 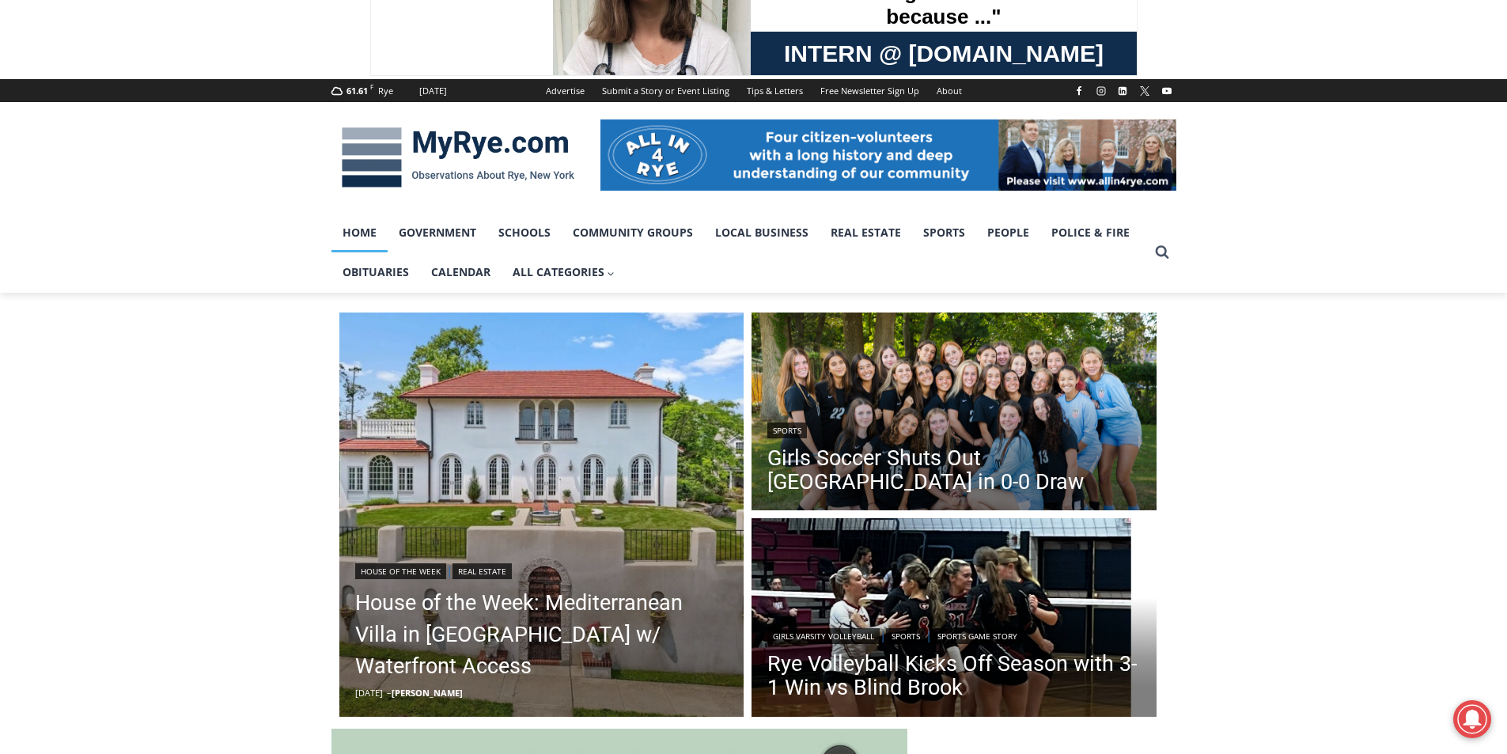 I want to click on a: Calendar, so click(x=460, y=272).